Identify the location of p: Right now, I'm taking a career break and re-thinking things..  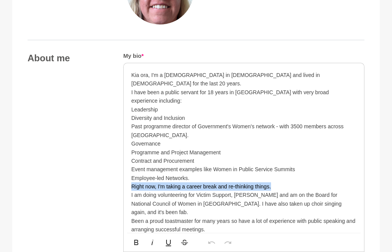
(244, 186).